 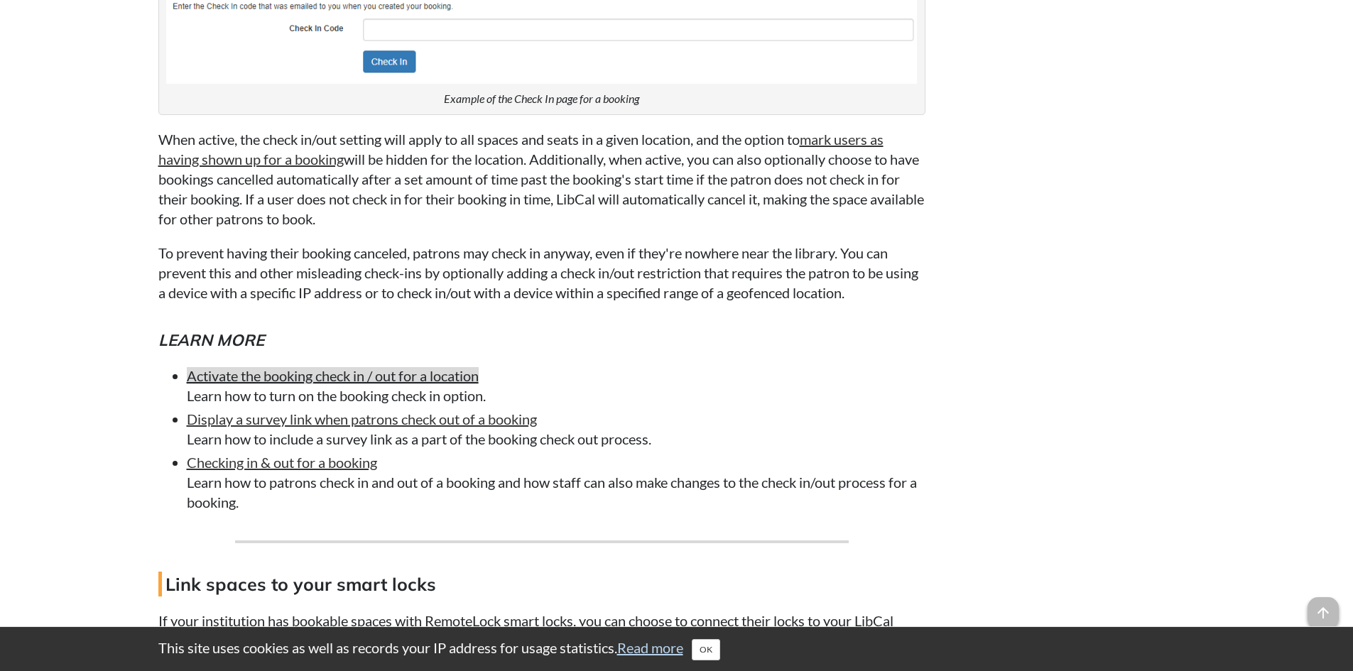 I want to click on p: To prevent having their booking canceled, patrons may check in anyway, even if they're nowhere ne..., so click(x=542, y=273).